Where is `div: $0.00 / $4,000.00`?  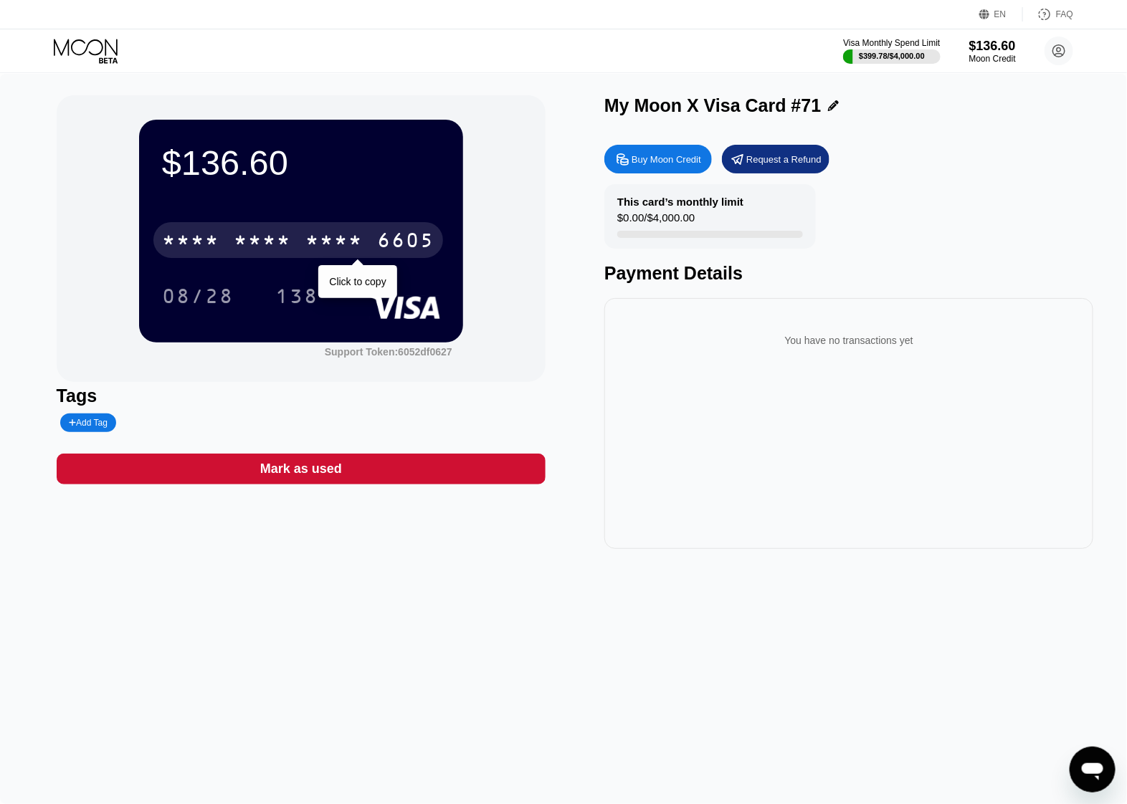
div: $0.00 / $4,000.00 is located at coordinates (656, 221).